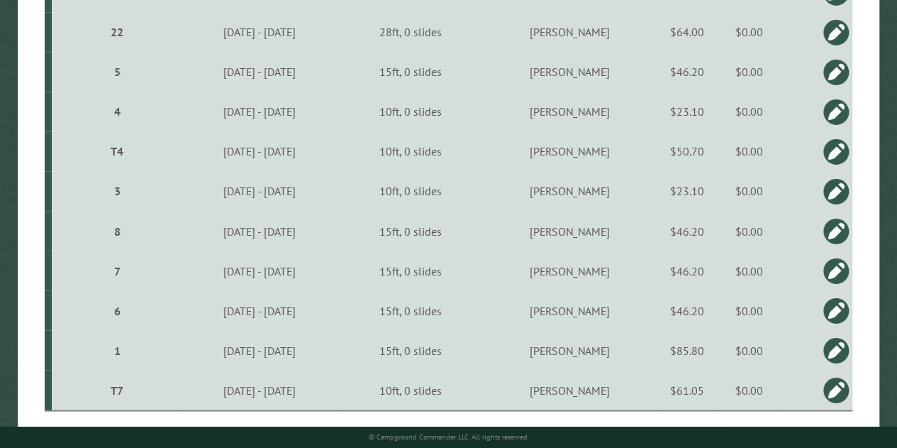  I want to click on div: 7, so click(117, 270).